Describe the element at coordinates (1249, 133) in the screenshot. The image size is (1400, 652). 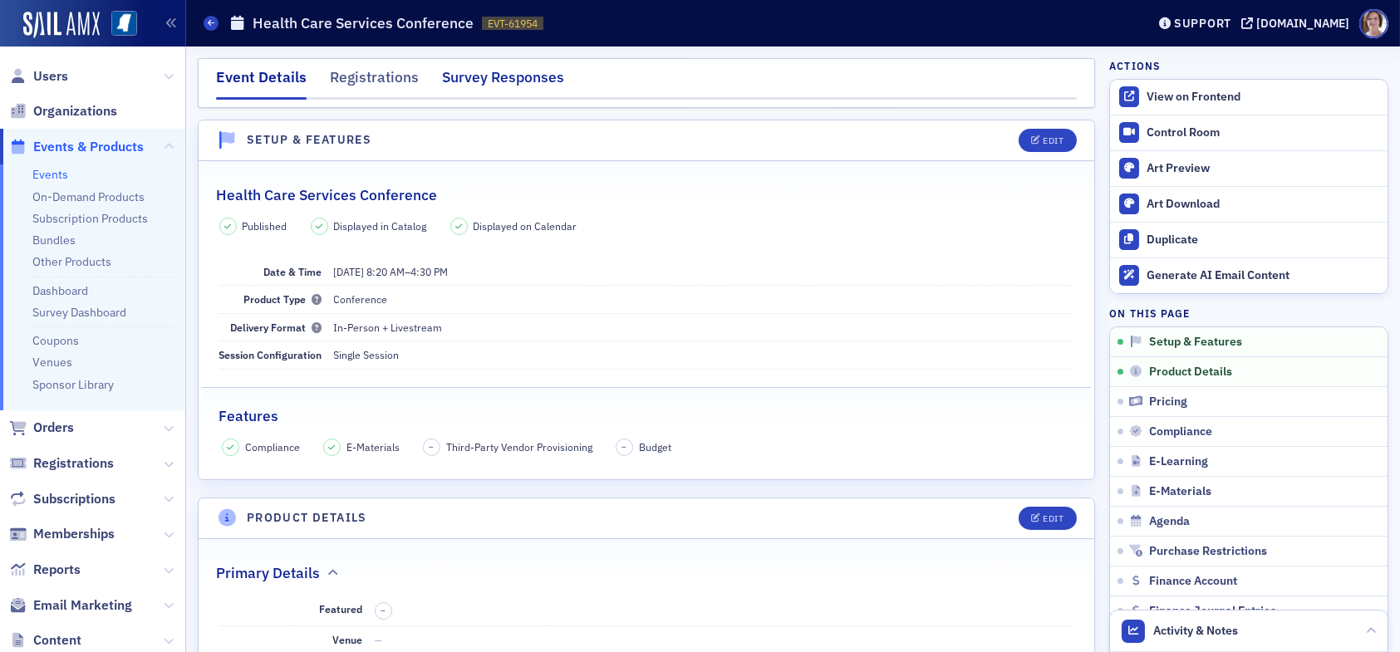
I see `a: Control Room` at that location.